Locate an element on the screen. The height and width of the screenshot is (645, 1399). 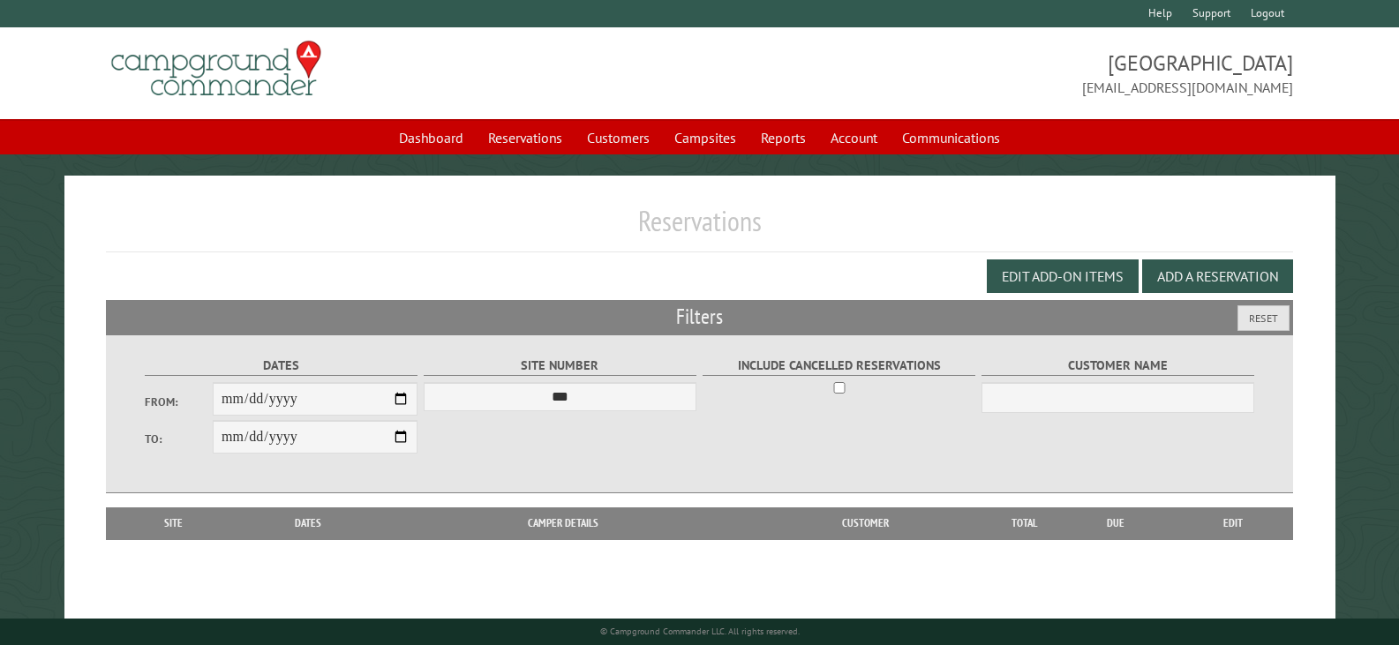
th: Total is located at coordinates (1024, 523).